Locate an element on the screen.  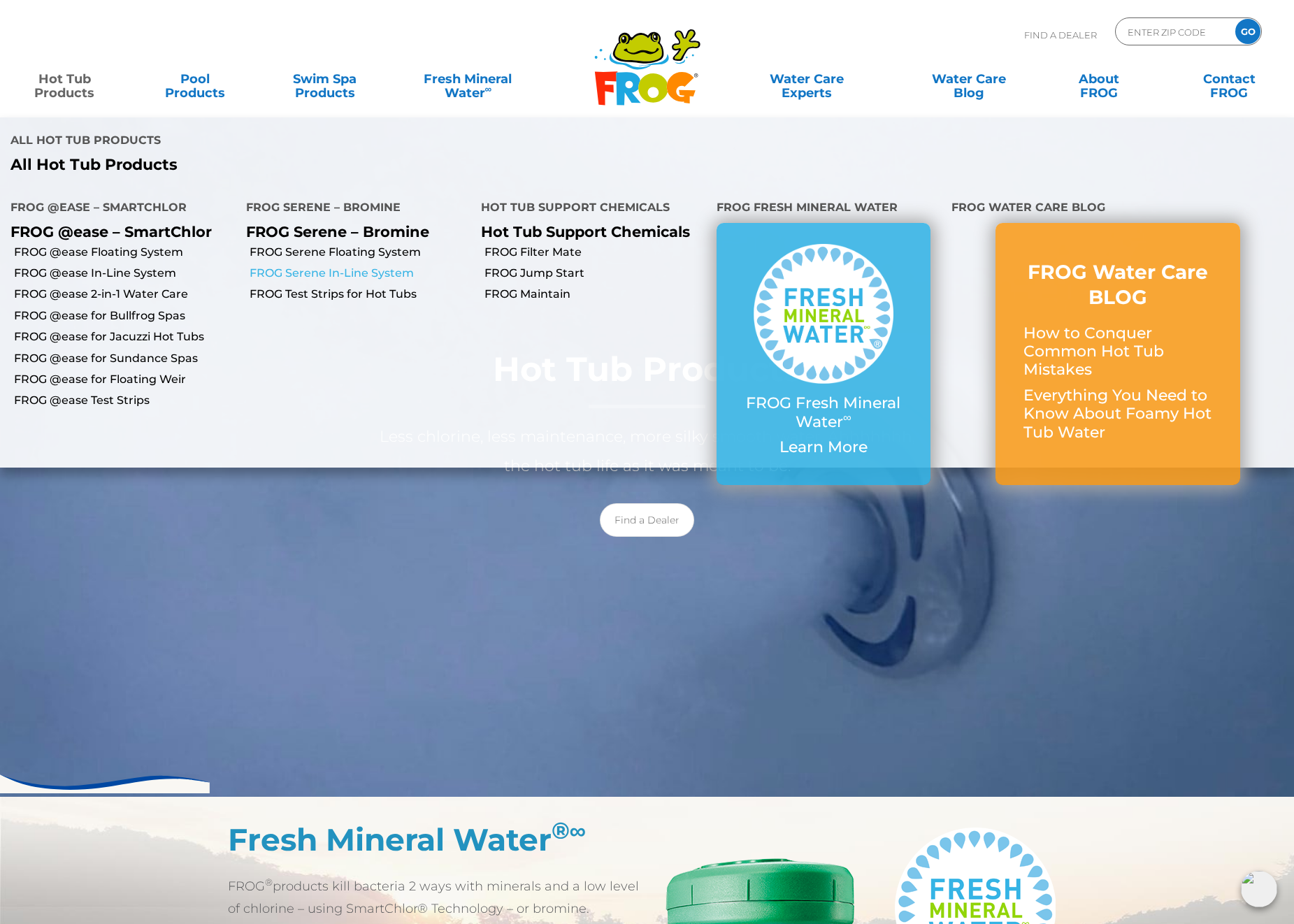
h4: FROG @ease – SmartChlor is located at coordinates (117, 209).